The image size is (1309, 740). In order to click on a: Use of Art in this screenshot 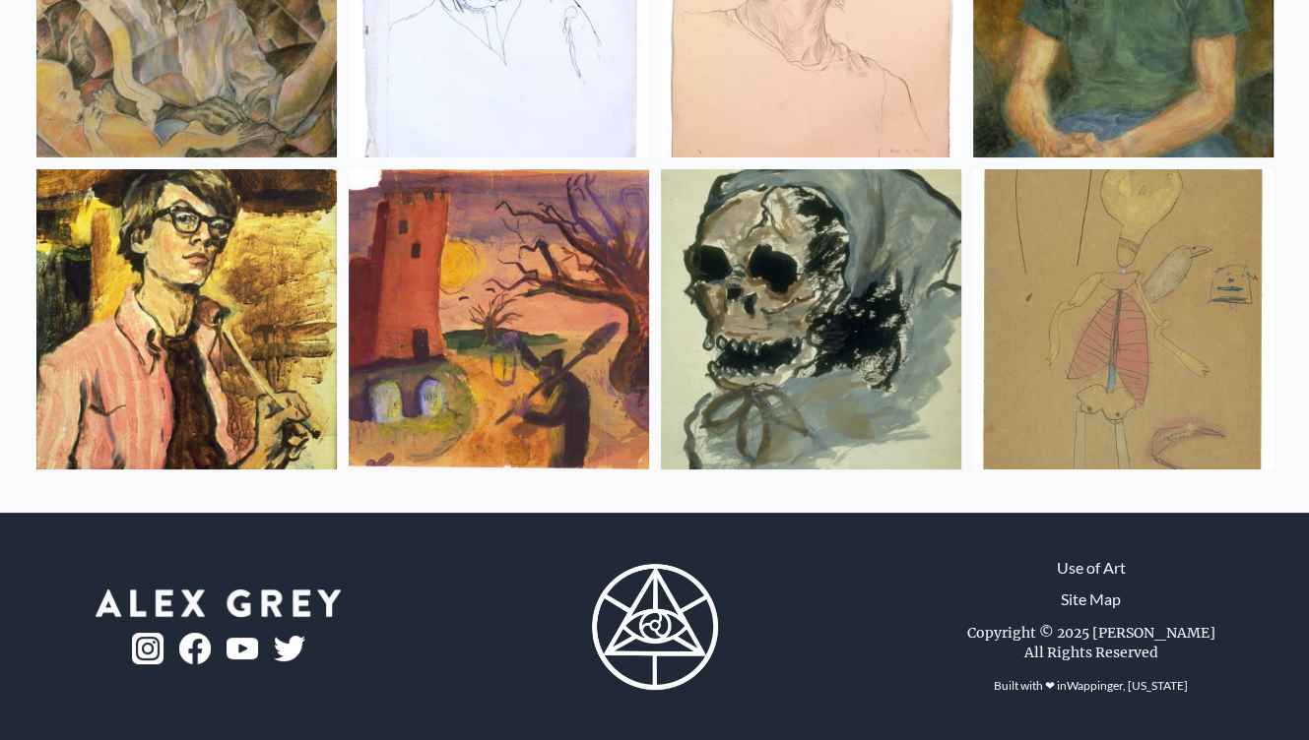, I will do `click(1091, 568)`.